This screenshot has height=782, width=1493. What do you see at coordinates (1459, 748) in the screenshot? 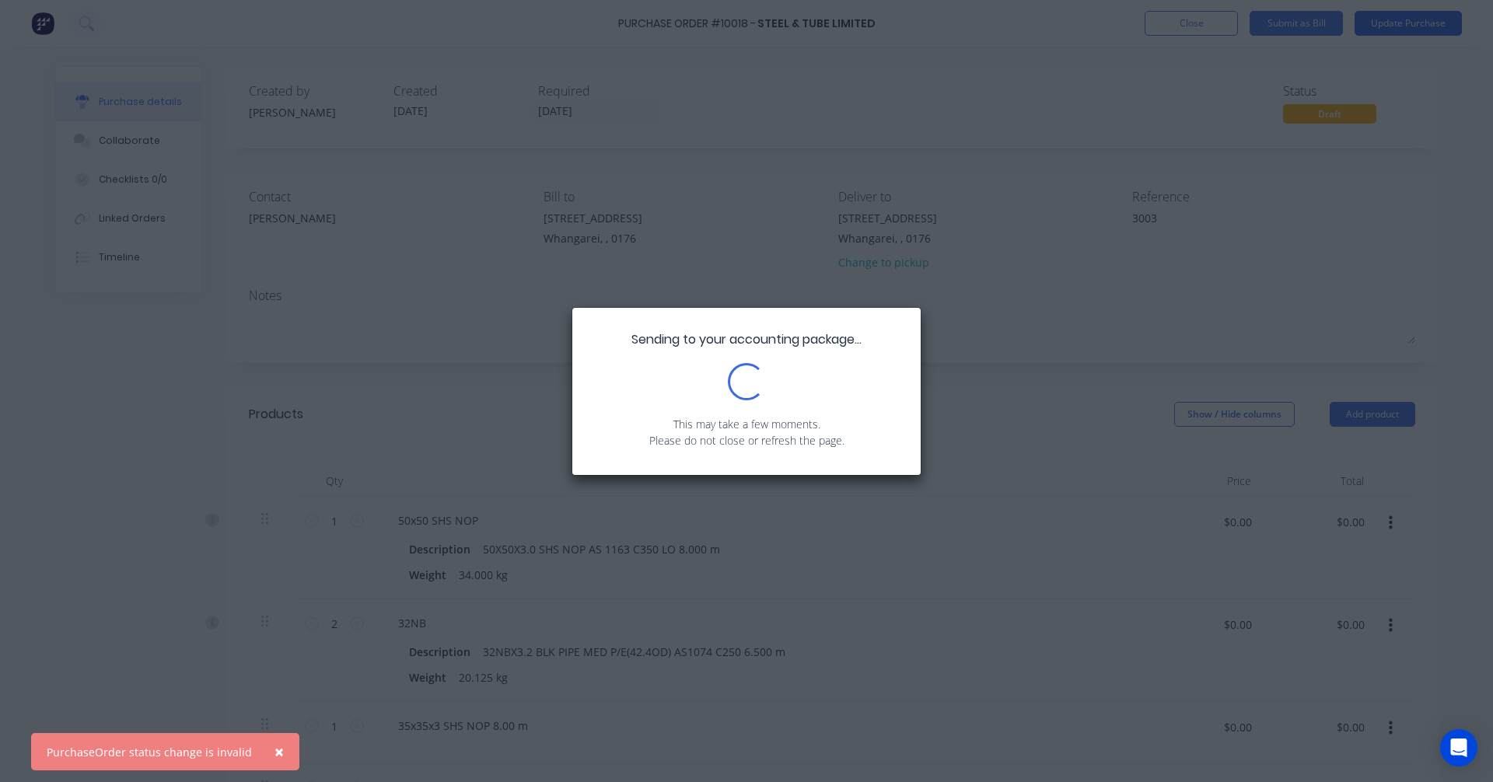
I see `div: Open Intercom Messenger` at bounding box center [1459, 748].